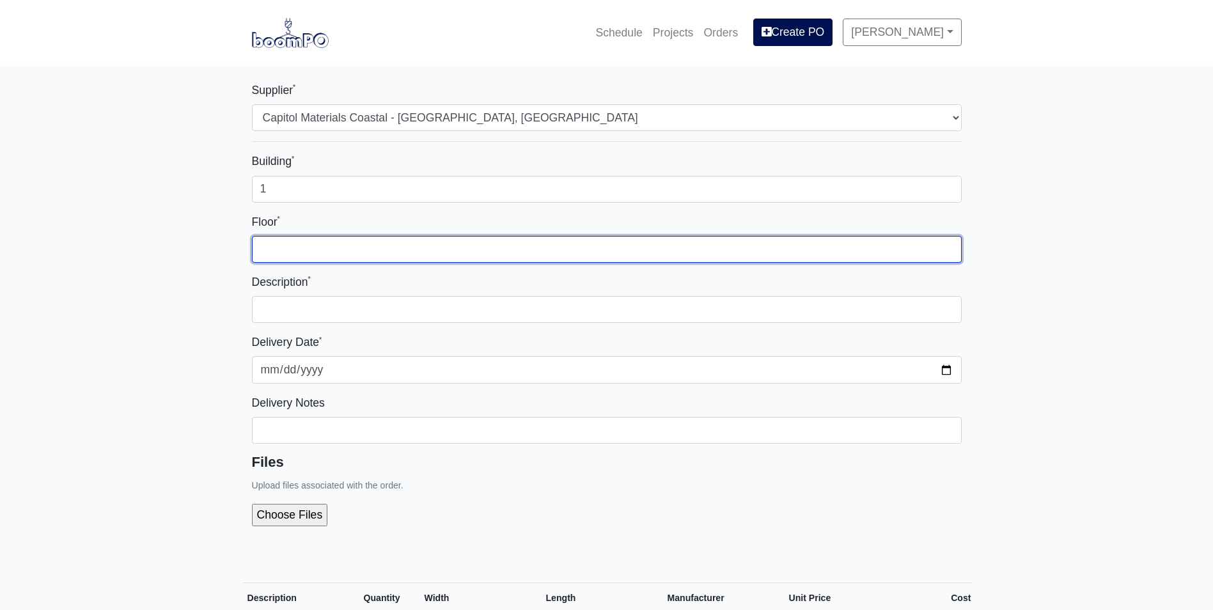 The width and height of the screenshot is (1213, 610). I want to click on small: Upload files associated with the order., so click(327, 485).